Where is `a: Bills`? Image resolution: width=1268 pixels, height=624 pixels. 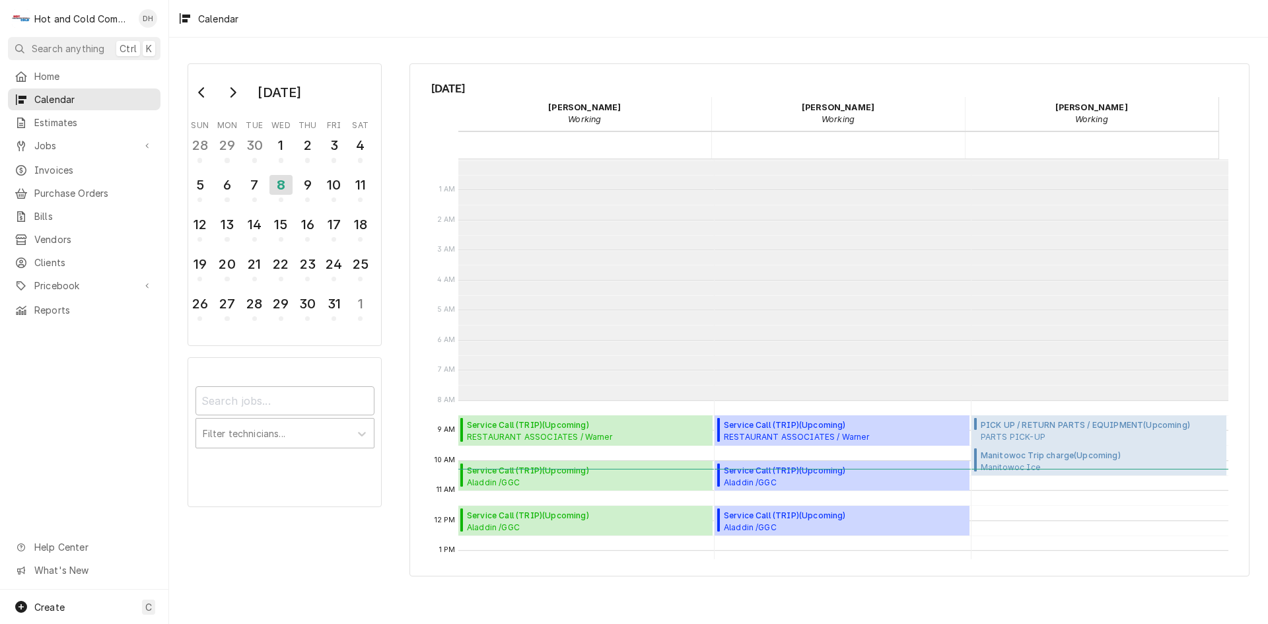
a: Bills is located at coordinates (84, 216).